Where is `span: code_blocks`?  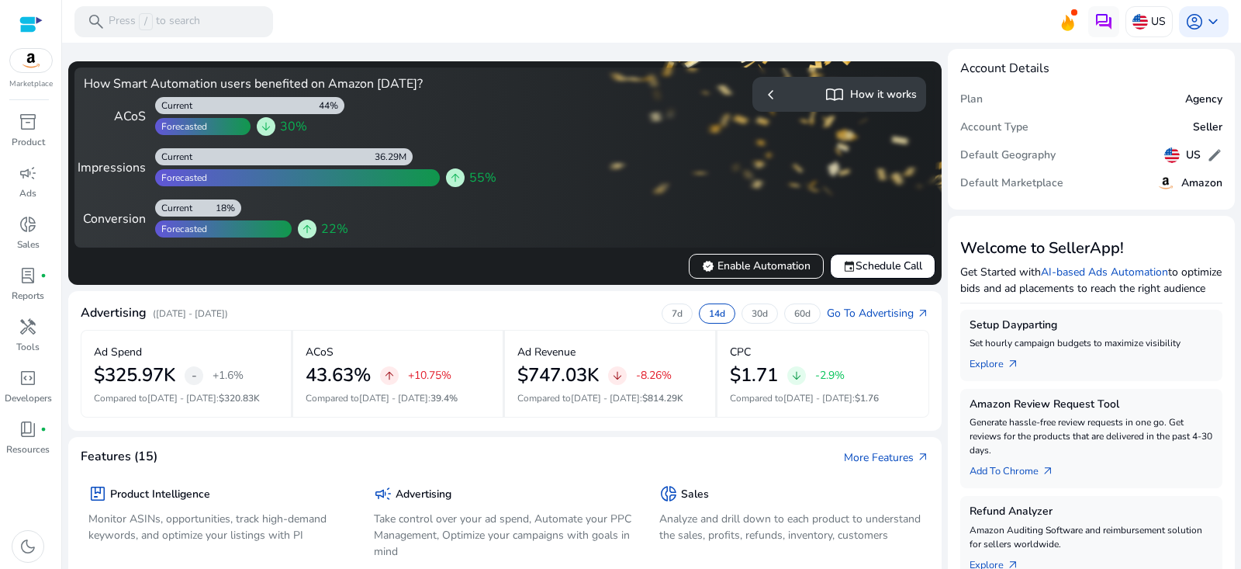 span: code_blocks is located at coordinates (28, 378).